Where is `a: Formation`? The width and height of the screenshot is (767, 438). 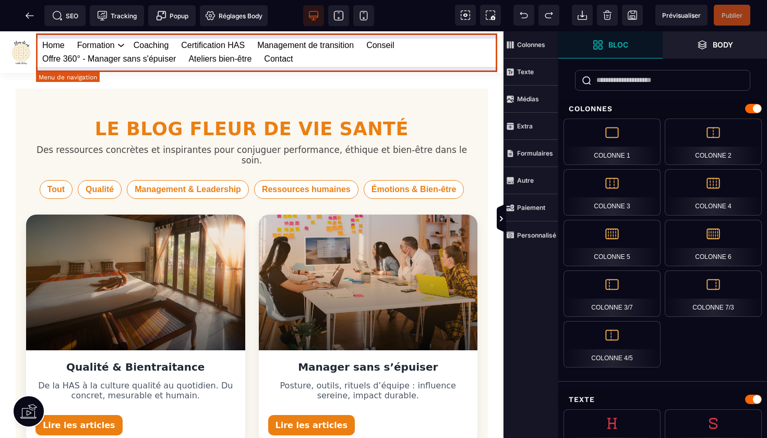 a: Formation is located at coordinates (96, 14).